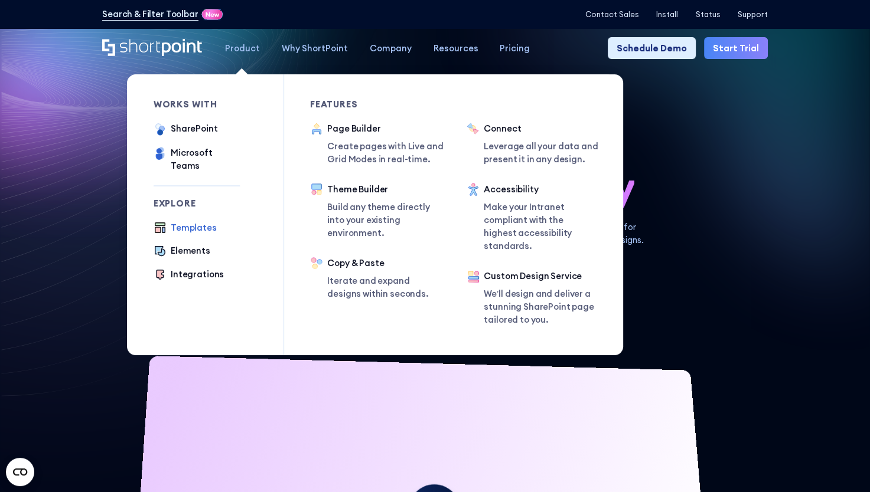  What do you see at coordinates (197, 159) in the screenshot?
I see `a: Microsoft Teams` at bounding box center [197, 159].